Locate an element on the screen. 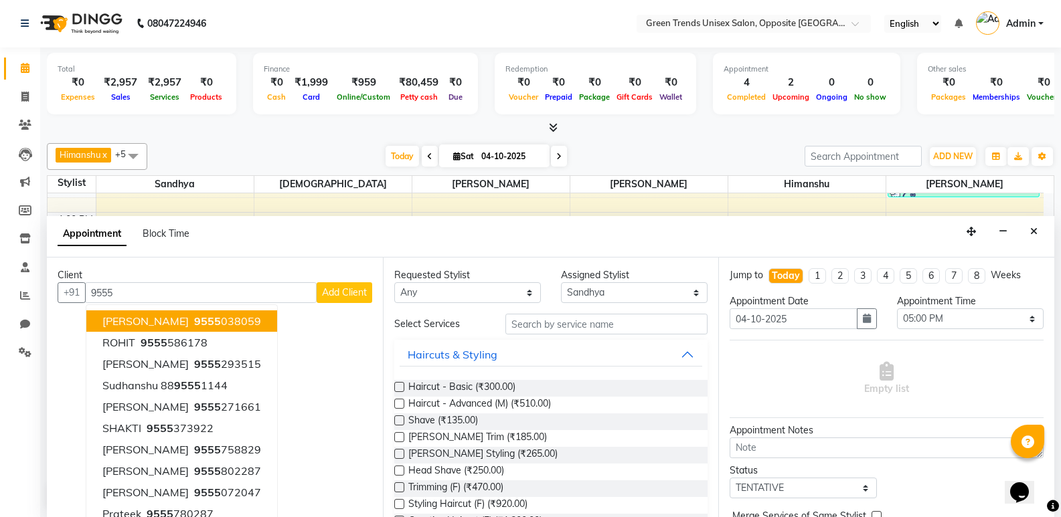 This screenshot has width=1061, height=517. span: Ongoing is located at coordinates (831, 97).